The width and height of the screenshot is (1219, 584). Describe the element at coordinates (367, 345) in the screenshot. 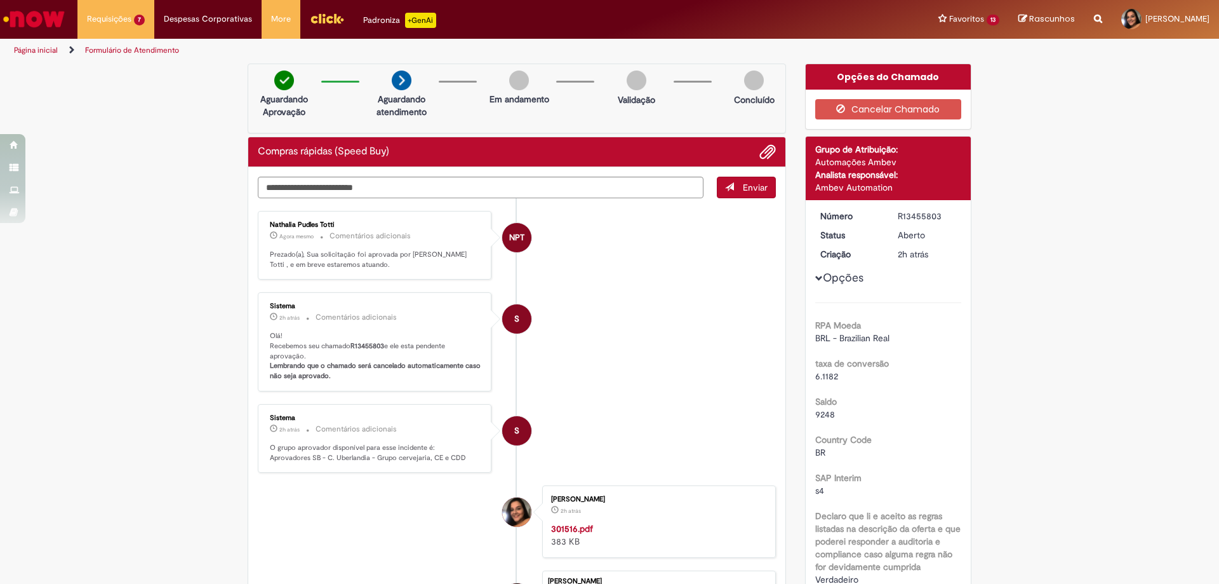

I see `b: R13455803` at that location.